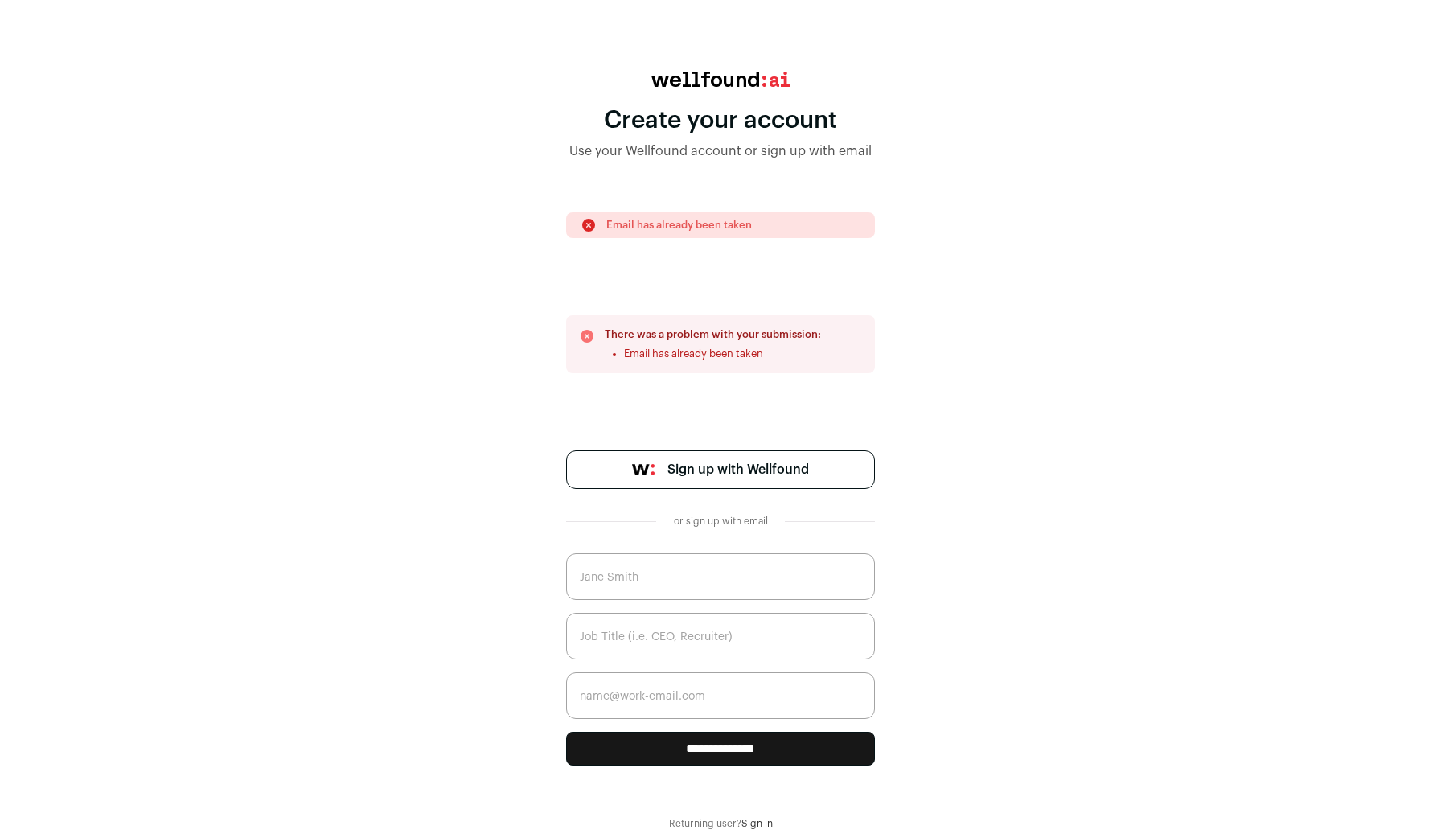  I want to click on h3: There was a problem with your submission:, so click(713, 335).